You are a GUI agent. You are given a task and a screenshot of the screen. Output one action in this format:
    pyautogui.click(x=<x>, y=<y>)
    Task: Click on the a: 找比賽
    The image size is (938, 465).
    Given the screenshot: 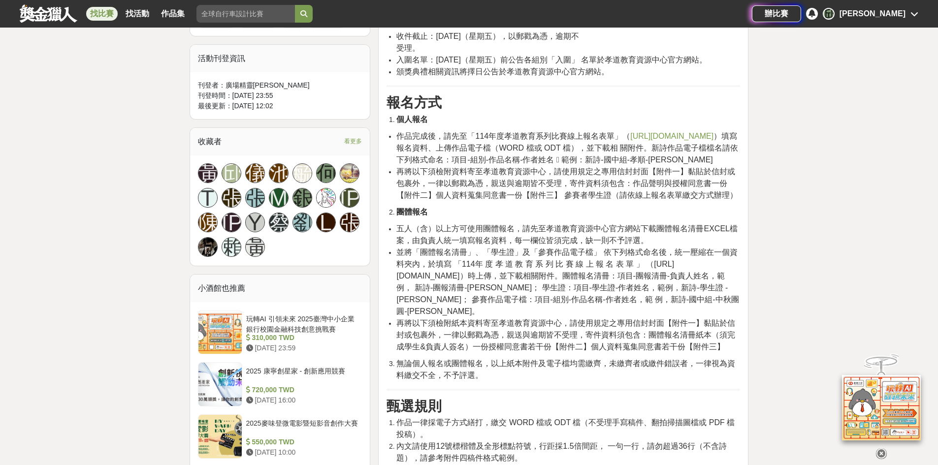 What is the action you would take?
    pyautogui.click(x=102, y=14)
    